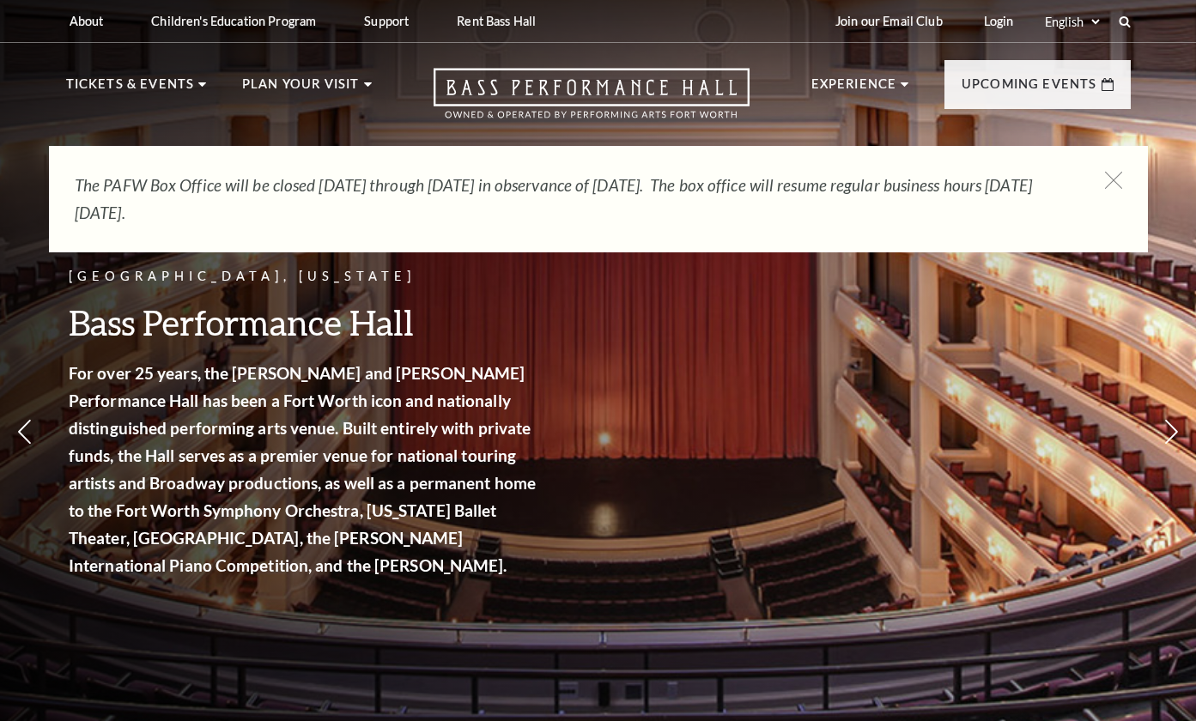 Image resolution: width=1196 pixels, height=721 pixels. Describe the element at coordinates (301, 89) in the screenshot. I see `p: Plan Your Visit` at that location.